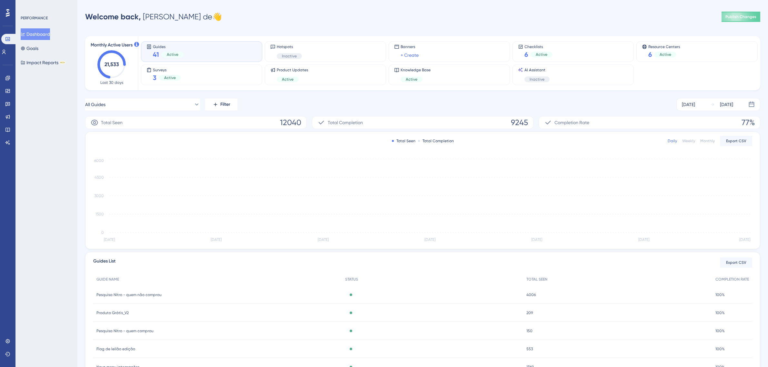 Image resolution: width=768 pixels, height=367 pixels. Describe the element at coordinates (352, 279) in the screenshot. I see `span: STATUS` at that location.